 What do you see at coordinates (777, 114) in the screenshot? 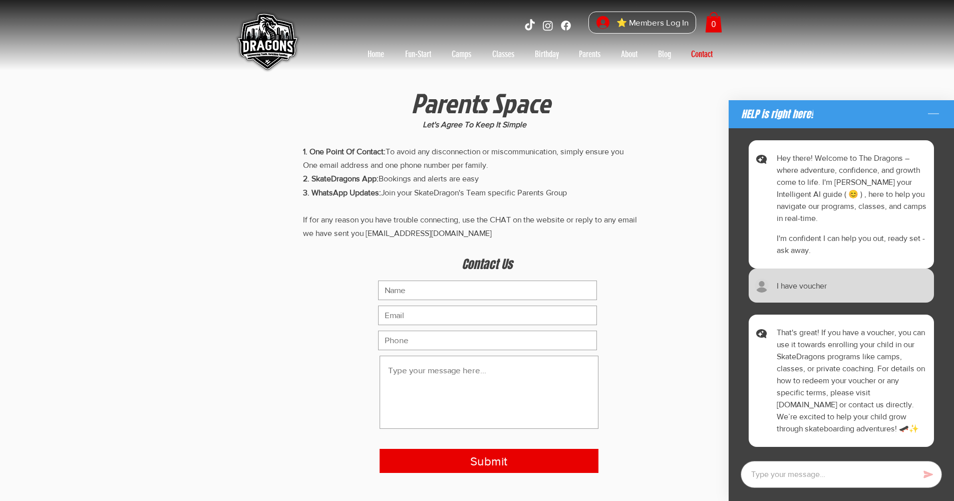
I see `span: HELP is right here!` at bounding box center [777, 114].